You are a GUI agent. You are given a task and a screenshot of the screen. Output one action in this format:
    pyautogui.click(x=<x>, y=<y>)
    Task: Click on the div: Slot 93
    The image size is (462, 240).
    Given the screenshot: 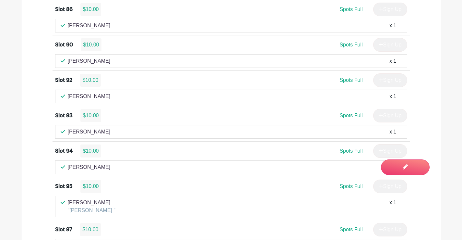 What is the action you would take?
    pyautogui.click(x=64, y=115)
    